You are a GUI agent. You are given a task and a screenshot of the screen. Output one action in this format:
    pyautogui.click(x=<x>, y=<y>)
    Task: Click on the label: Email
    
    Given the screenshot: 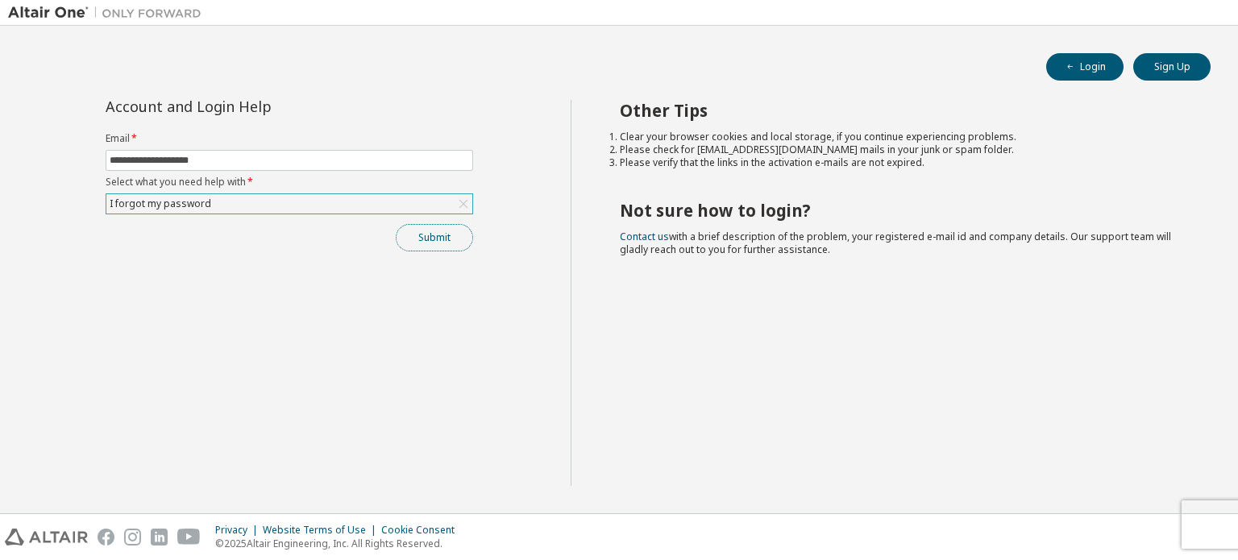 What is the action you would take?
    pyautogui.click(x=289, y=139)
    